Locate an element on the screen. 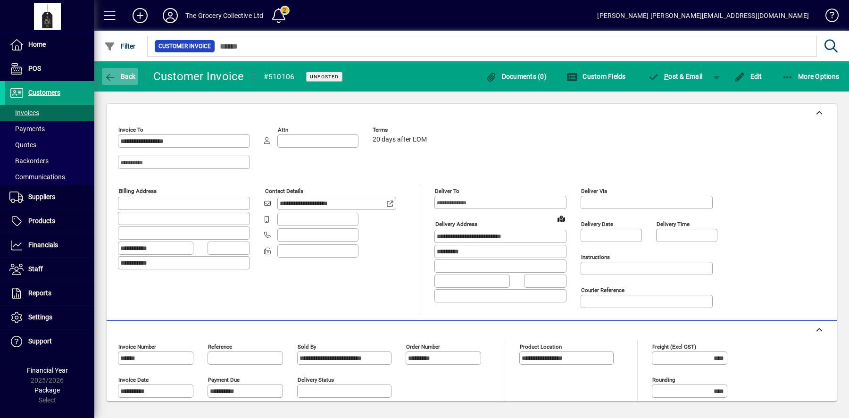 The height and width of the screenshot is (418, 849). span: More Options is located at coordinates (811, 76).